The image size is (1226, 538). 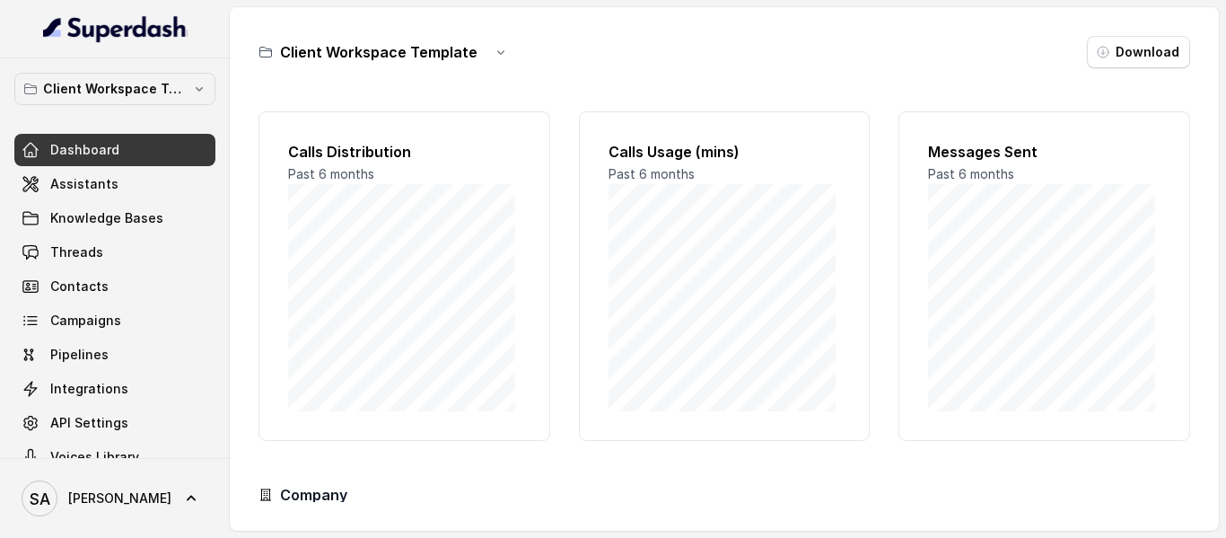 I want to click on span: Threads, so click(x=76, y=252).